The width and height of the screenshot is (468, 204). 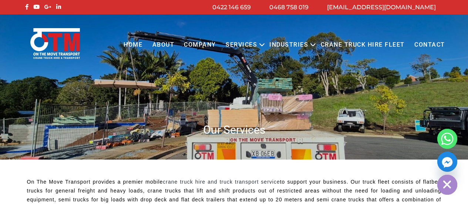 What do you see at coordinates (200, 45) in the screenshot?
I see `a: COMPANY` at bounding box center [200, 45].